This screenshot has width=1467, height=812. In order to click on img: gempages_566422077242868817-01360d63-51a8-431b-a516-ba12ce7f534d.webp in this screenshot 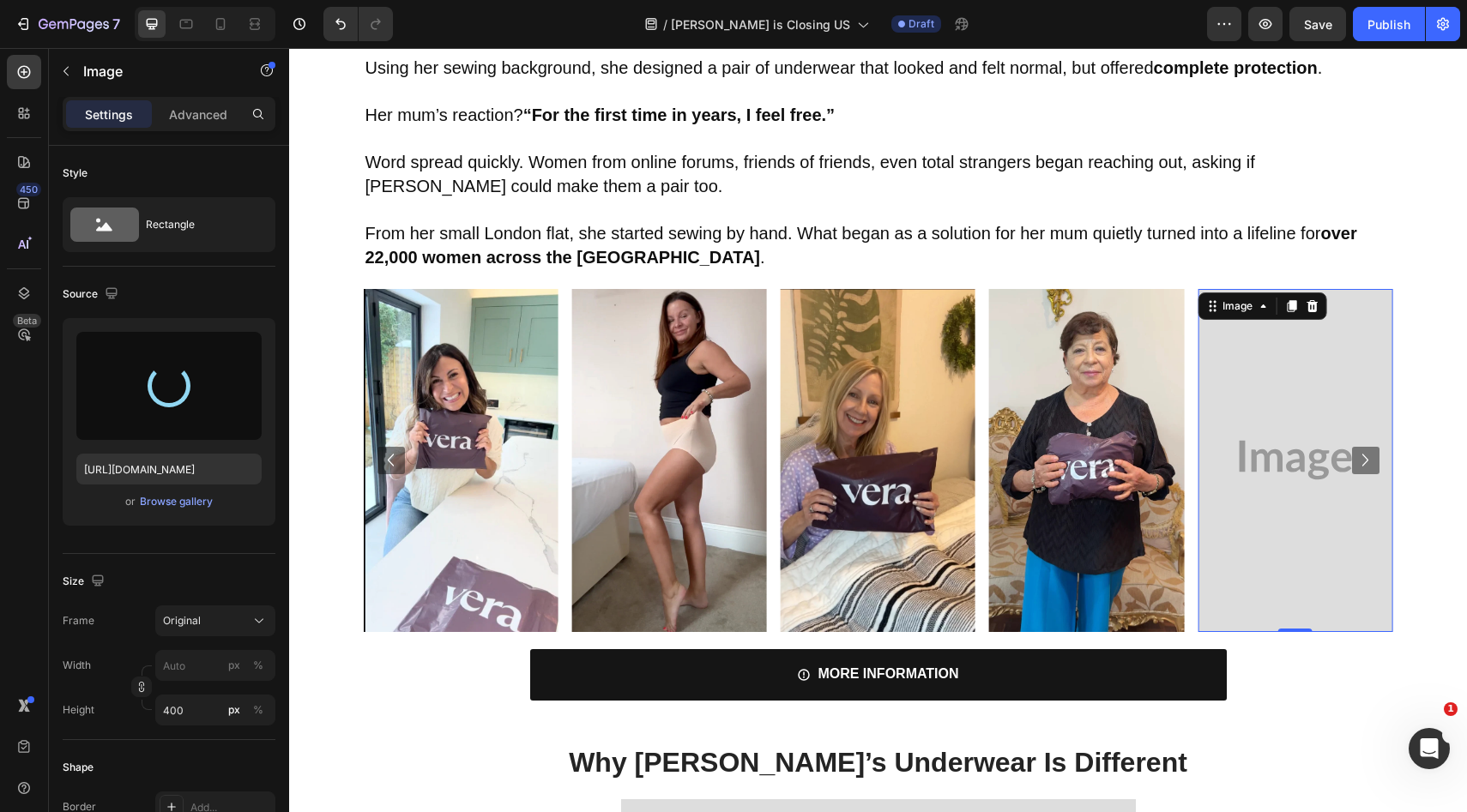, I will do `click(797, 412)`.